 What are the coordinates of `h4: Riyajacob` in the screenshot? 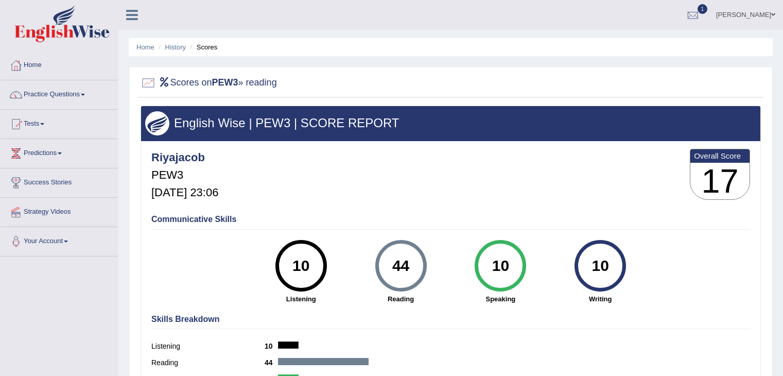 It's located at (185, 158).